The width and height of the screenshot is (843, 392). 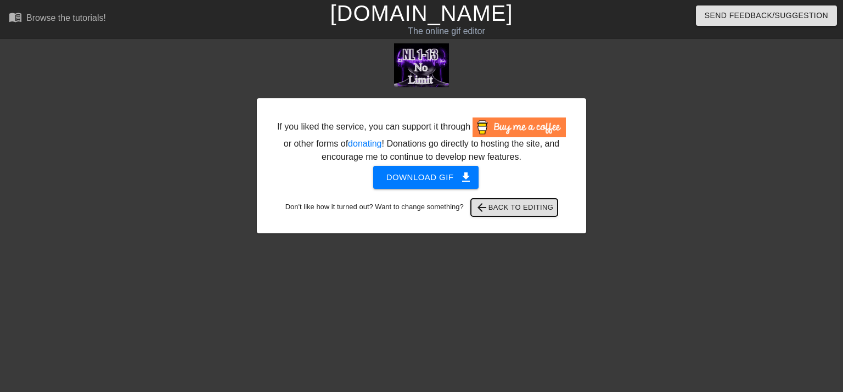 What do you see at coordinates (514, 207) in the screenshot?
I see `button: Back to Editing` at bounding box center [514, 207].